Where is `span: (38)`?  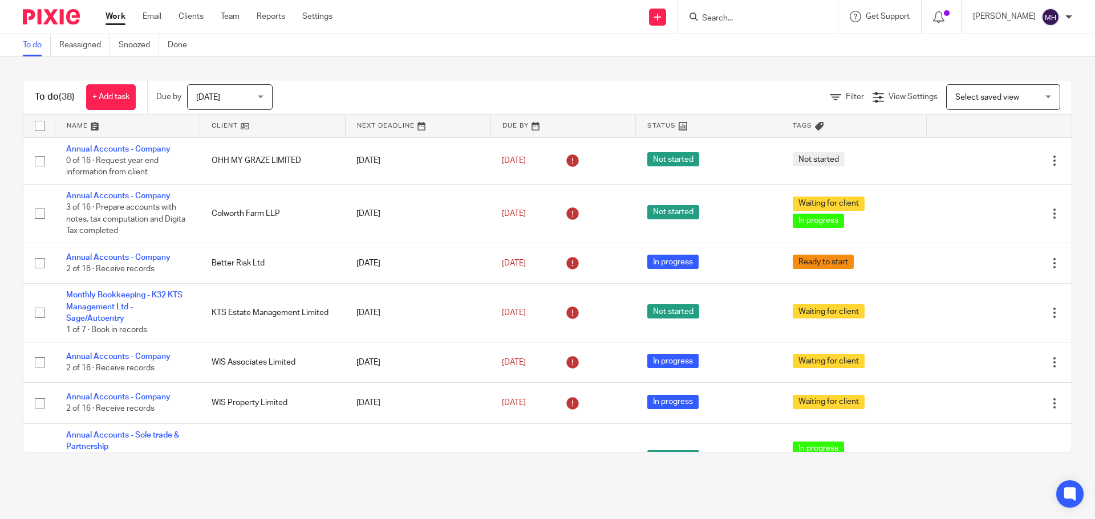
span: (38) is located at coordinates (67, 97).